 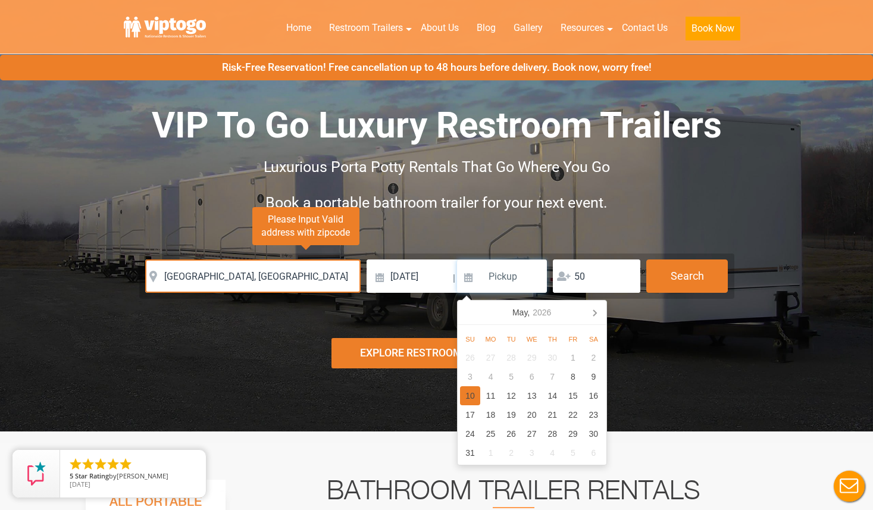 What do you see at coordinates (490, 339) in the screenshot?
I see `div: Mo` at bounding box center [490, 339].